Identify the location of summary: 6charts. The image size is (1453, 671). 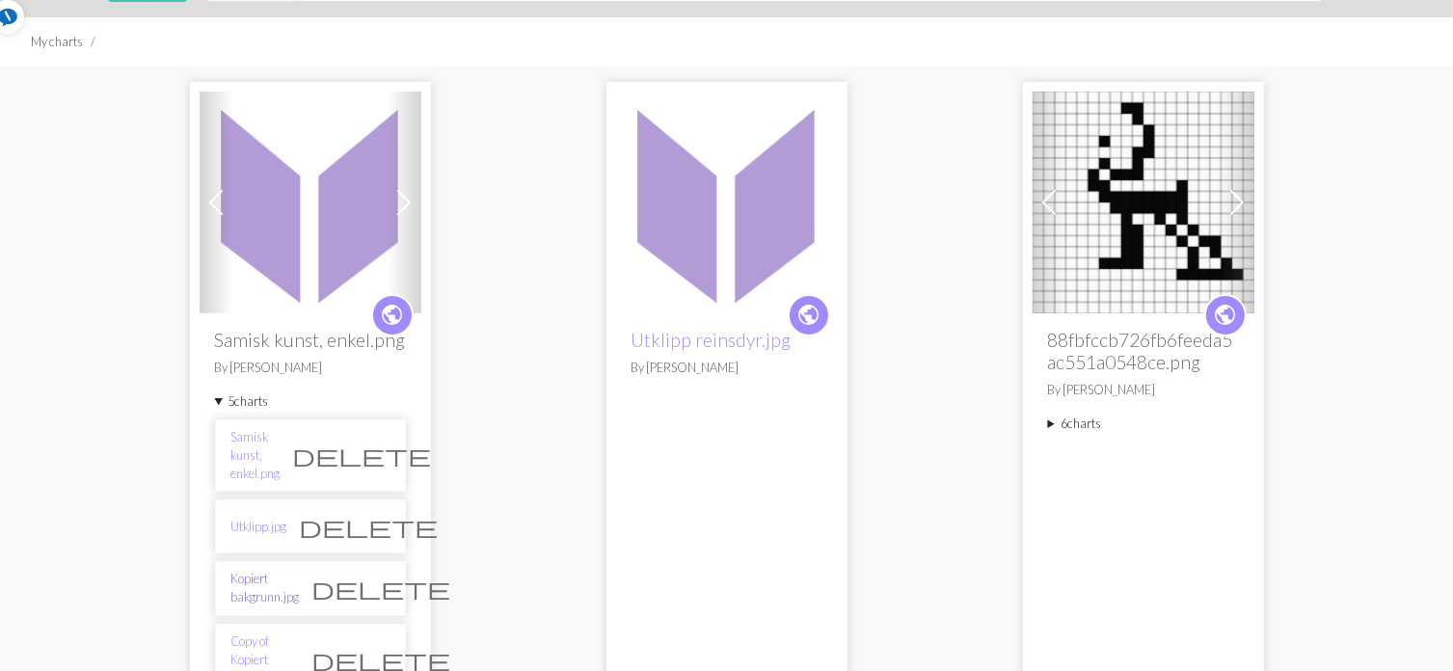
(1144, 423).